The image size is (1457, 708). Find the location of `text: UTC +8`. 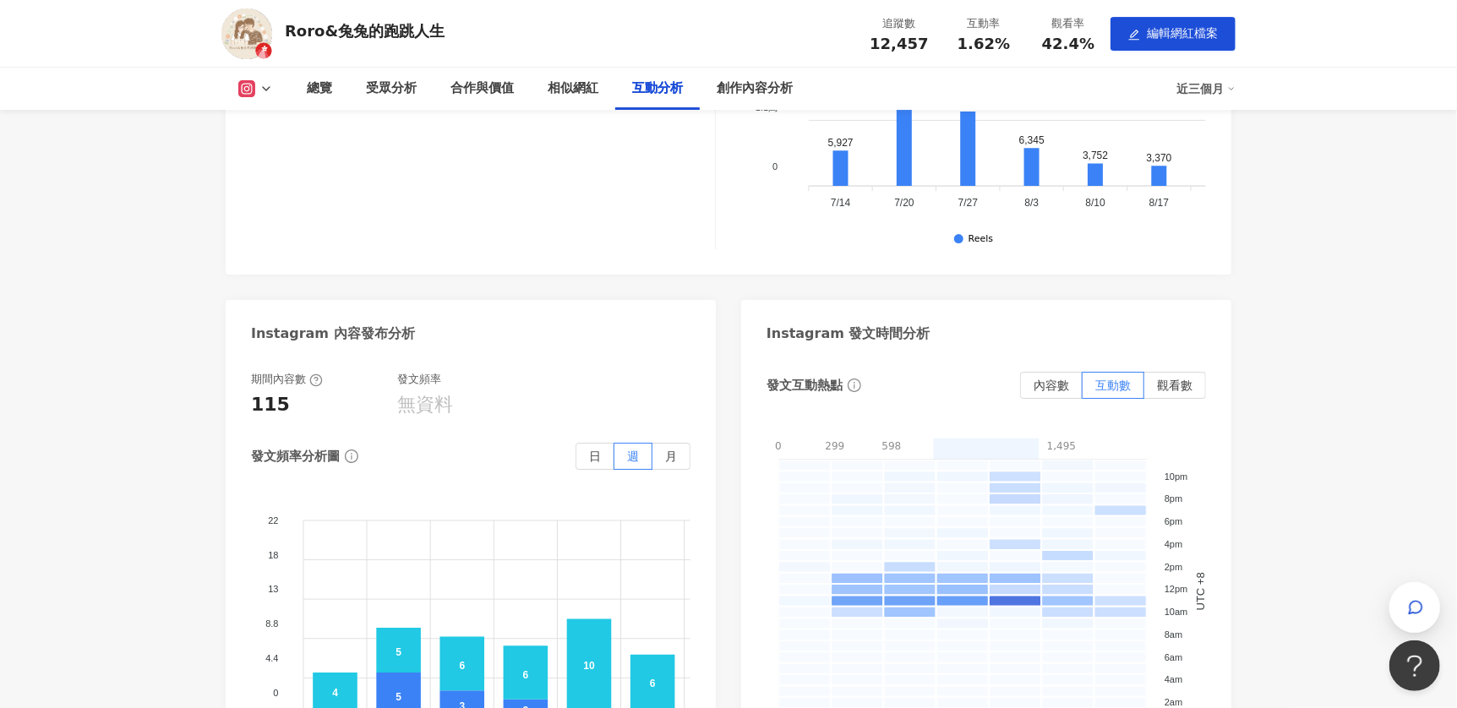

text: UTC +8 is located at coordinates (1200, 591).